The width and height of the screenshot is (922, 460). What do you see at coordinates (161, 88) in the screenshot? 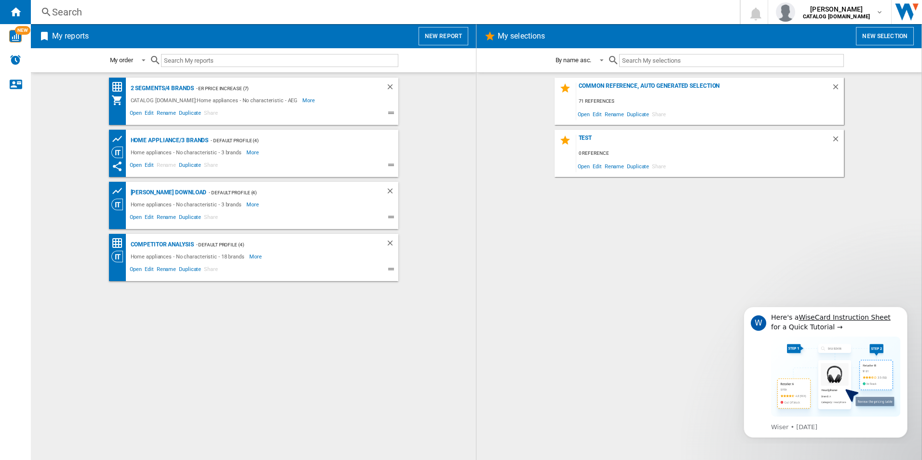
I see `div: 2 segments/4 brands` at bounding box center [161, 88].